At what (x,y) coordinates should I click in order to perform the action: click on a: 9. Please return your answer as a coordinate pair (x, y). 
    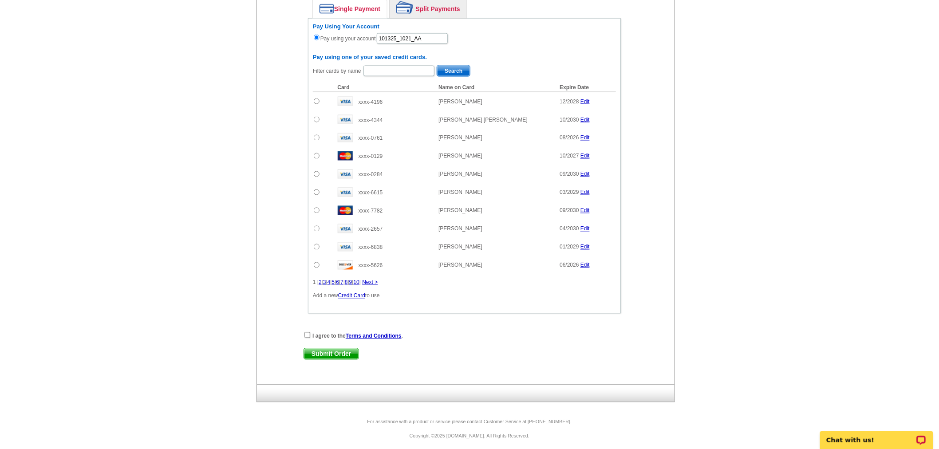
    Looking at the image, I should click on (350, 283).